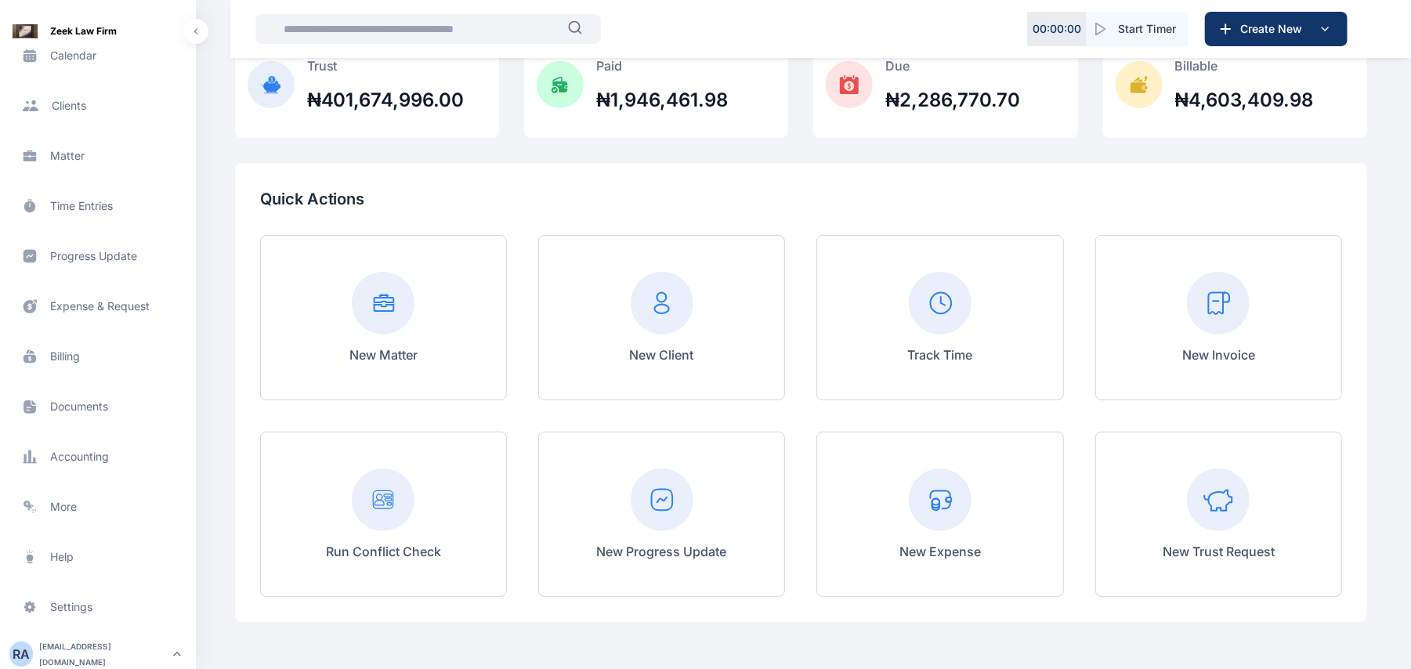 This screenshot has width=1411, height=669. What do you see at coordinates (98, 457) in the screenshot?
I see `span: accounting` at bounding box center [98, 457].